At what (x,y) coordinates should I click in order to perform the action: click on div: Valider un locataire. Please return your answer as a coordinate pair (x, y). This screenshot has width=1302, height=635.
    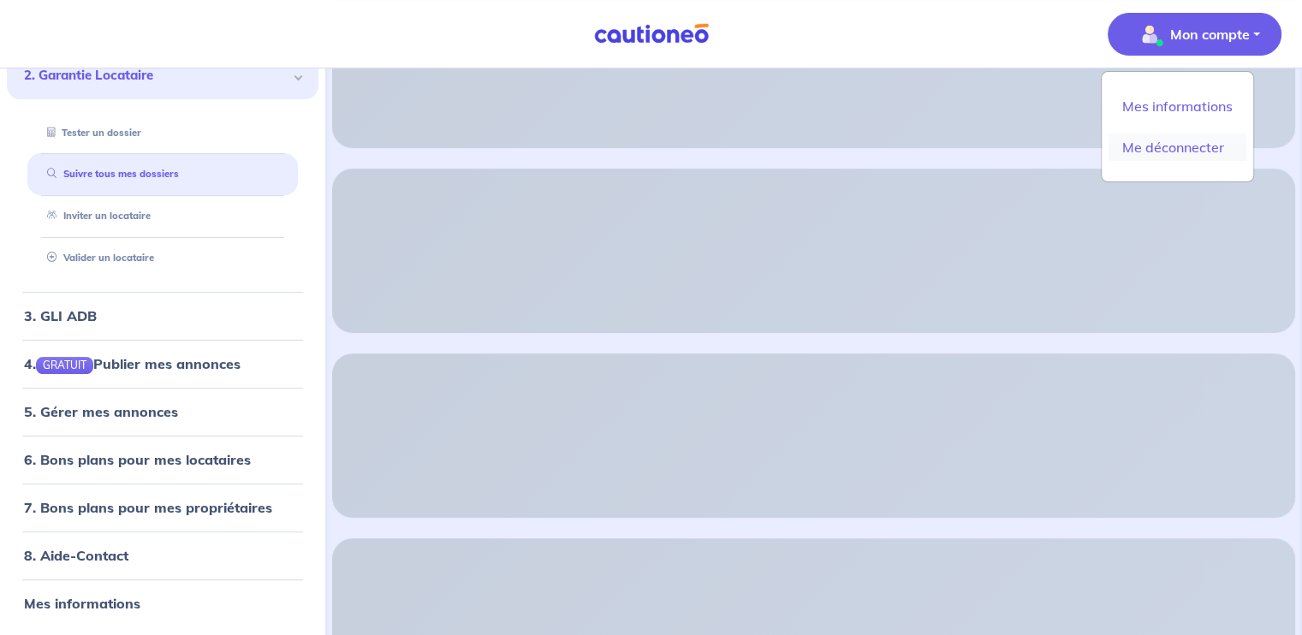
    Looking at the image, I should click on (163, 258).